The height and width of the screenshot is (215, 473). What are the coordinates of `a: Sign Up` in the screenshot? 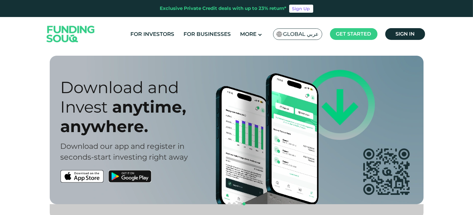 It's located at (301, 9).